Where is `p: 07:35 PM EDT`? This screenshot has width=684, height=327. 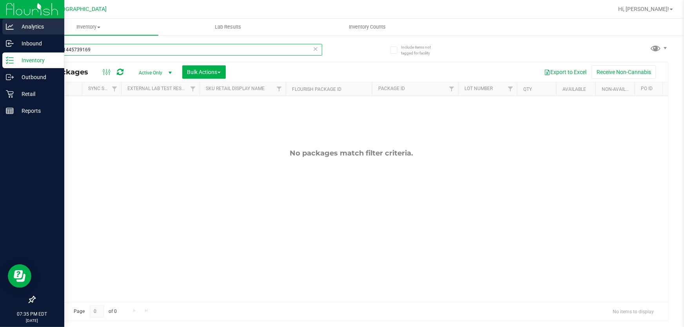
p: 07:35 PM EDT is located at coordinates (32, 314).